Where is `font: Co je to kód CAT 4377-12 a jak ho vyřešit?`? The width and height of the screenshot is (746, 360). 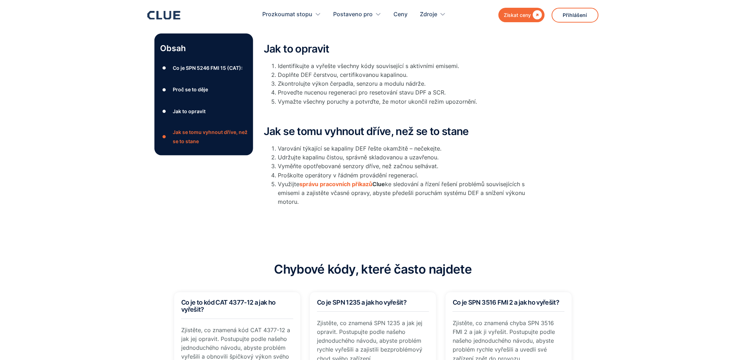 font: Co je to kód CAT 4377-12 a jak ho vyřešit? is located at coordinates (228, 306).